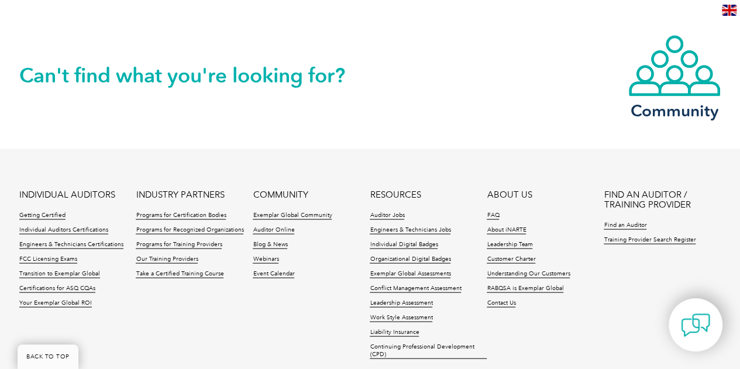  I want to click on a: Programs for Certification Bodies, so click(181, 215).